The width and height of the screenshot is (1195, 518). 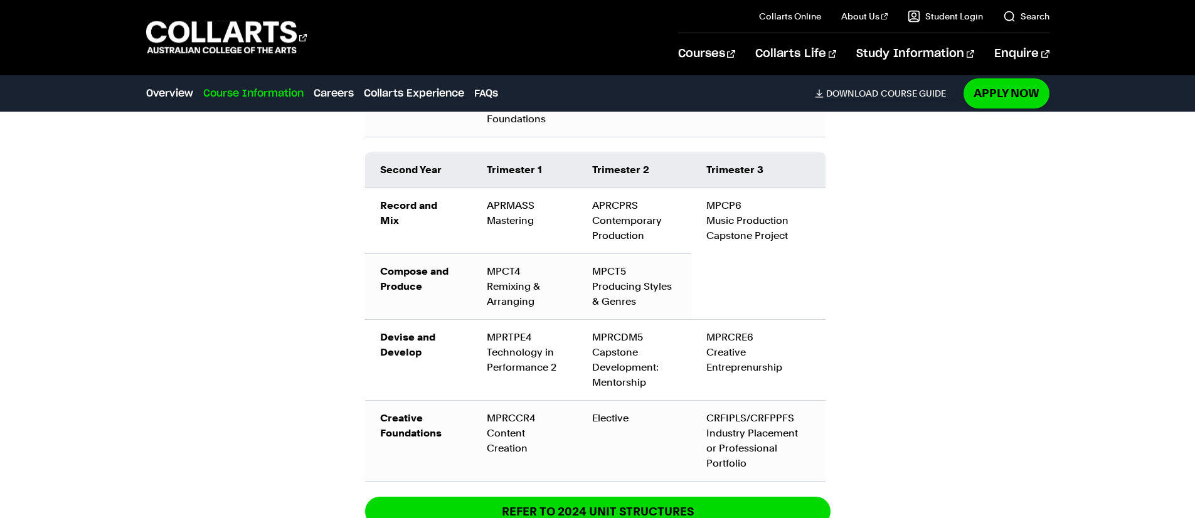 I want to click on strong: Compose and Produce, so click(x=414, y=279).